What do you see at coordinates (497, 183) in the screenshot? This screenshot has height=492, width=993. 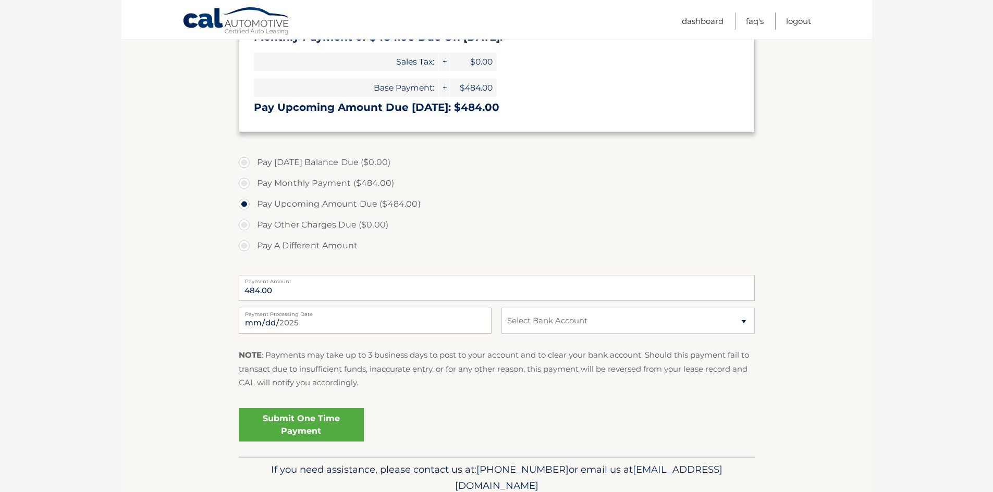 I see `label: Pay Monthly Payment ($484.00)` at bounding box center [497, 183].